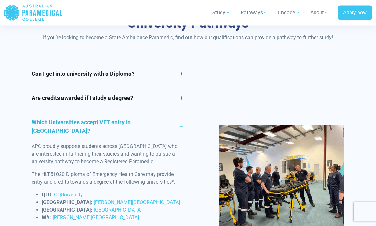 The width and height of the screenshot is (376, 226). What do you see at coordinates (47, 218) in the screenshot?
I see `strong: WA:` at bounding box center [47, 218].